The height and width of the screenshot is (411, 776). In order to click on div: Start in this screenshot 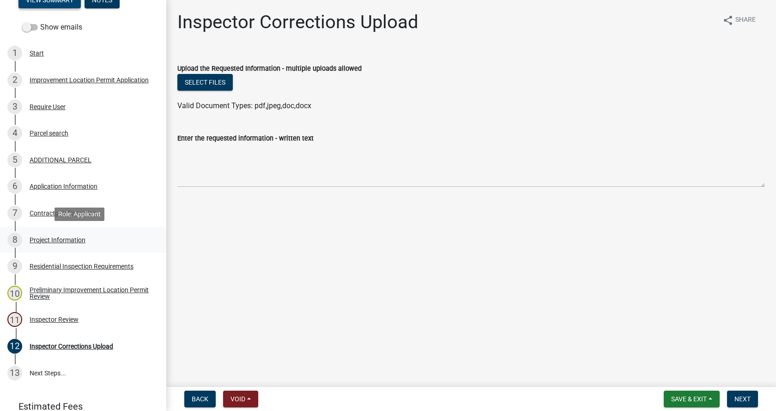, I will do `click(37, 53)`.